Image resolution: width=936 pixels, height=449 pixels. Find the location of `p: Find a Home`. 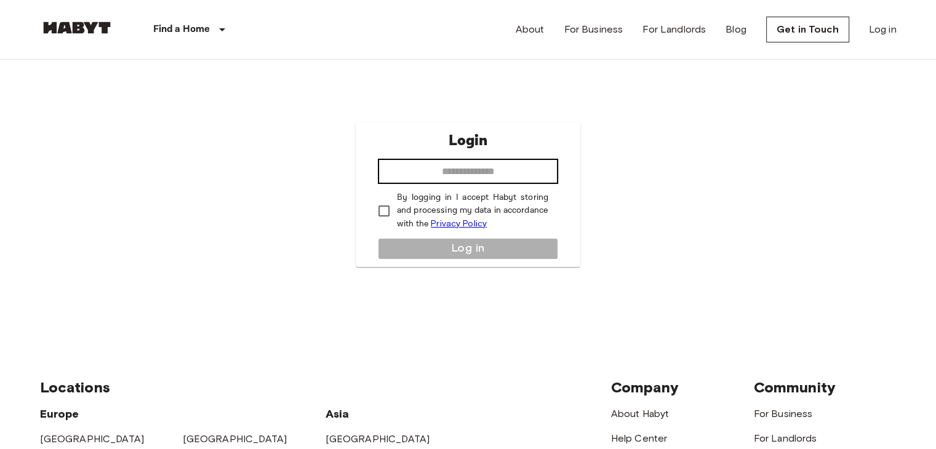

p: Find a Home is located at coordinates (182, 30).